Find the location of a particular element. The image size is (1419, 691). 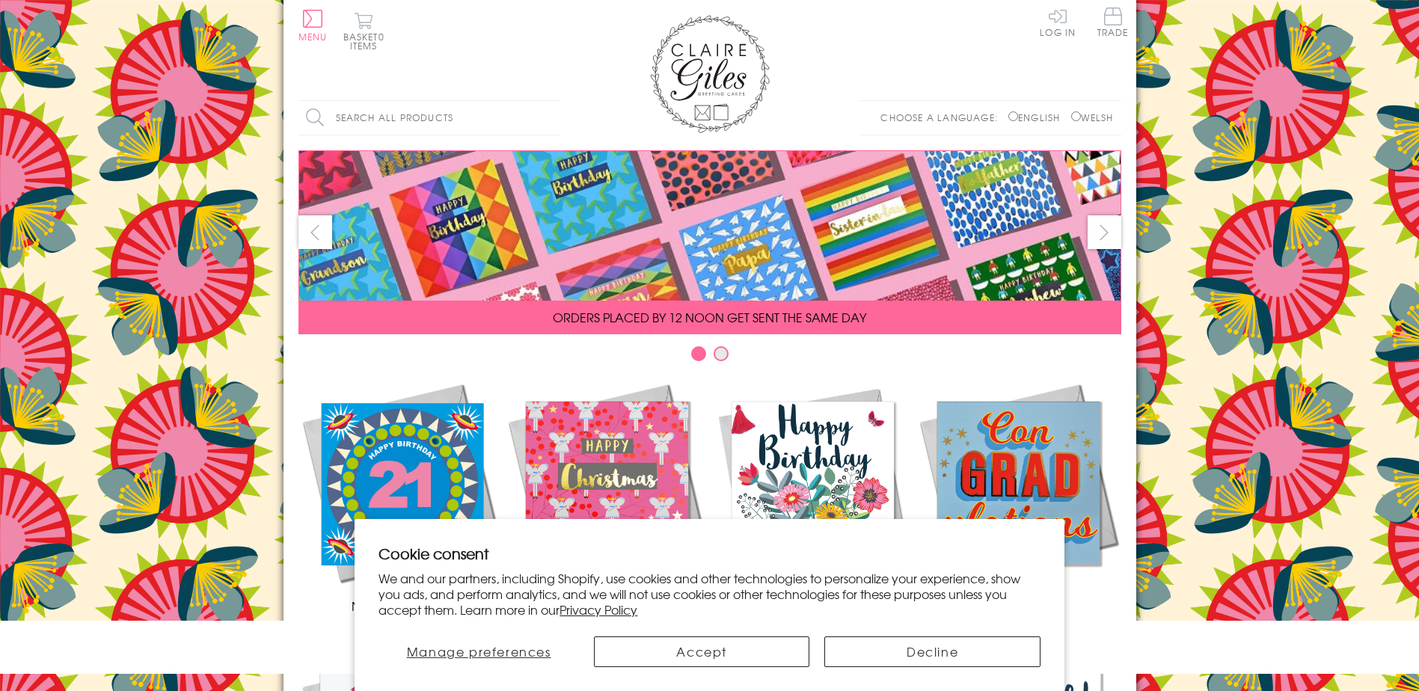

button: Decline is located at coordinates (932, 651).